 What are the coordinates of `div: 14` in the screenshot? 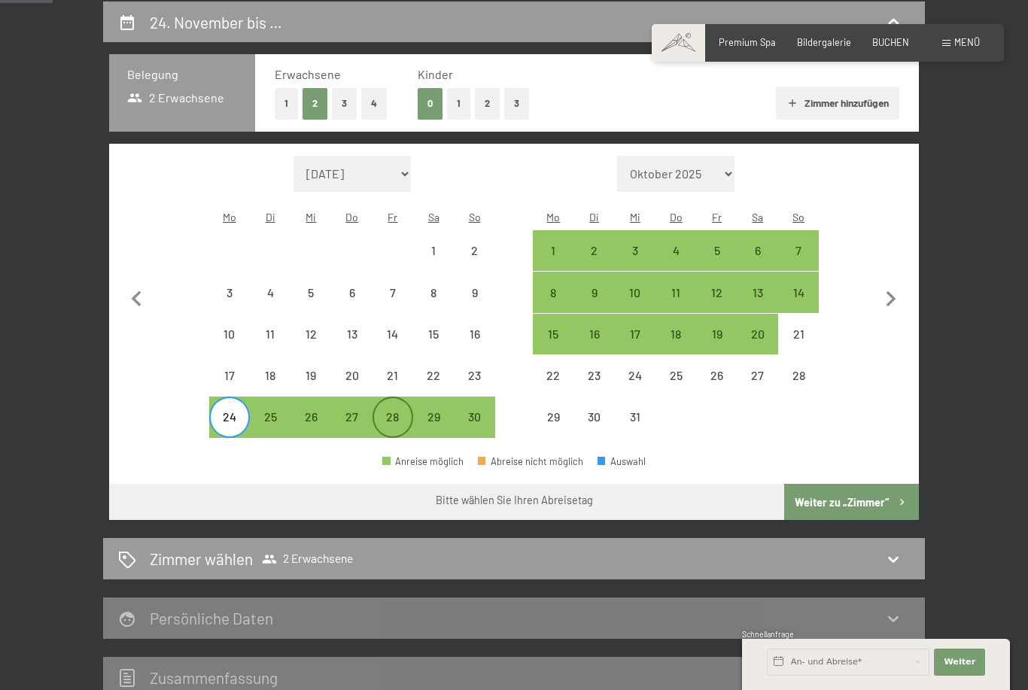 It's located at (393, 347).